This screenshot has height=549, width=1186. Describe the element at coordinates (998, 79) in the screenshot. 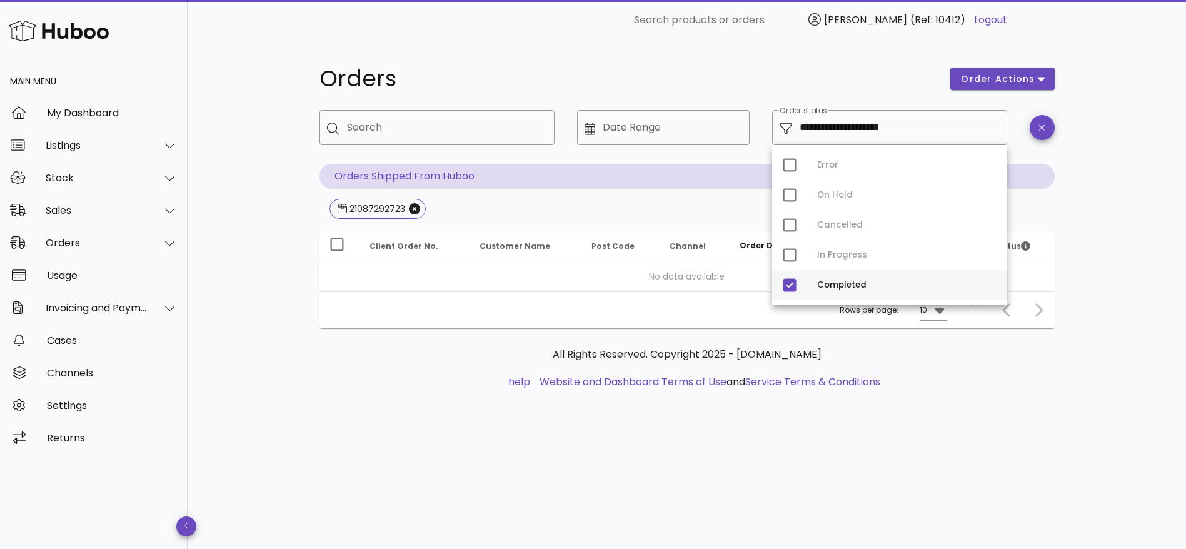

I see `span: order actions` at that location.